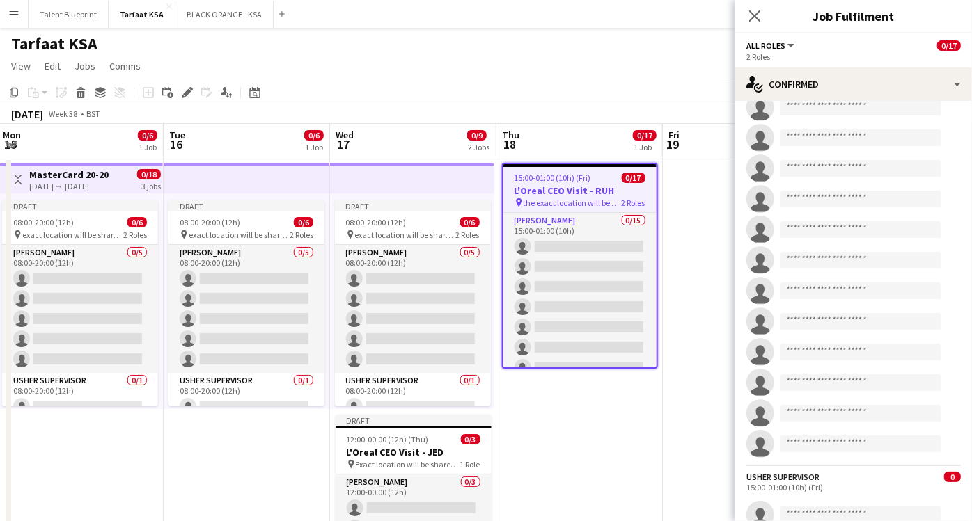 The width and height of the screenshot is (972, 521). I want to click on span: 15:00-01:00 (10h) (Fri), so click(553, 178).